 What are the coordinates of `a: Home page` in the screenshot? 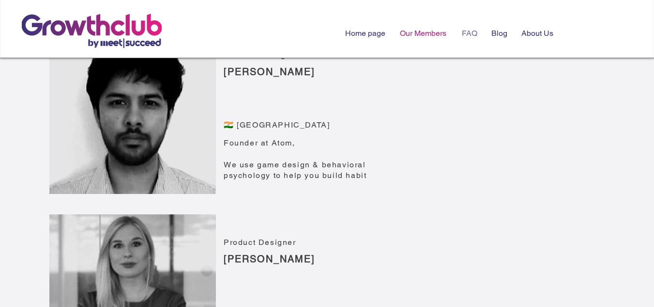 It's located at (365, 33).